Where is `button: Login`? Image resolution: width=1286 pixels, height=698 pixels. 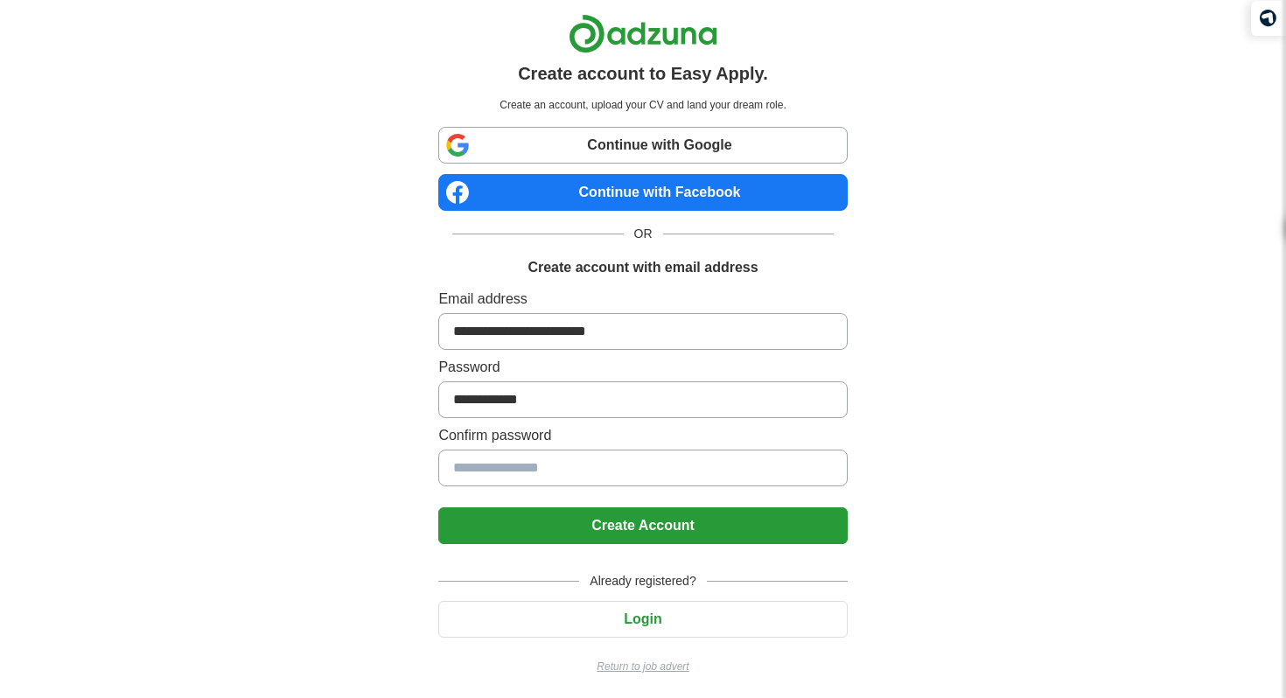 button: Login is located at coordinates (642, 620).